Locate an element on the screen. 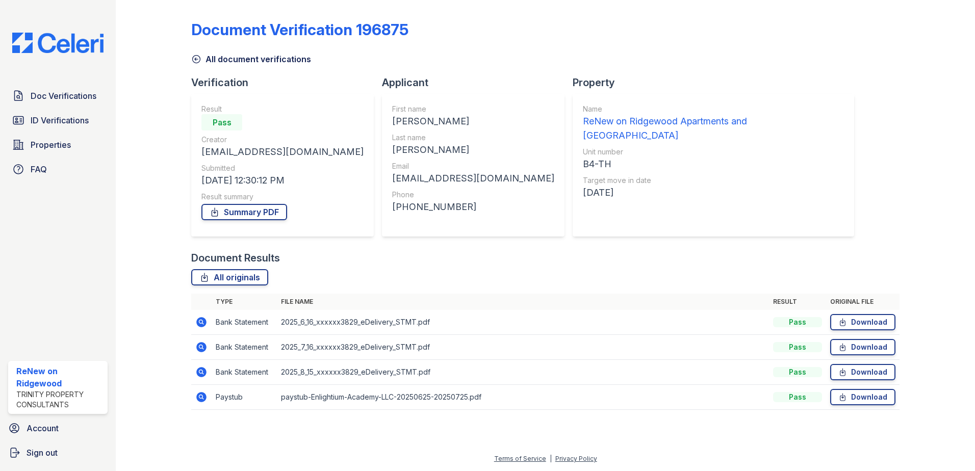  div: Creator is located at coordinates (282, 140).